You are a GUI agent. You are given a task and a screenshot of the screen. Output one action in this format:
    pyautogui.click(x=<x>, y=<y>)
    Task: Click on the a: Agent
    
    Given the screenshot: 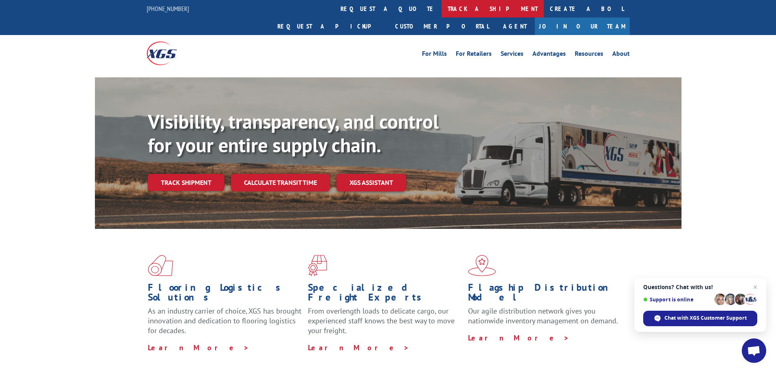 What is the action you would take?
    pyautogui.click(x=515, y=26)
    